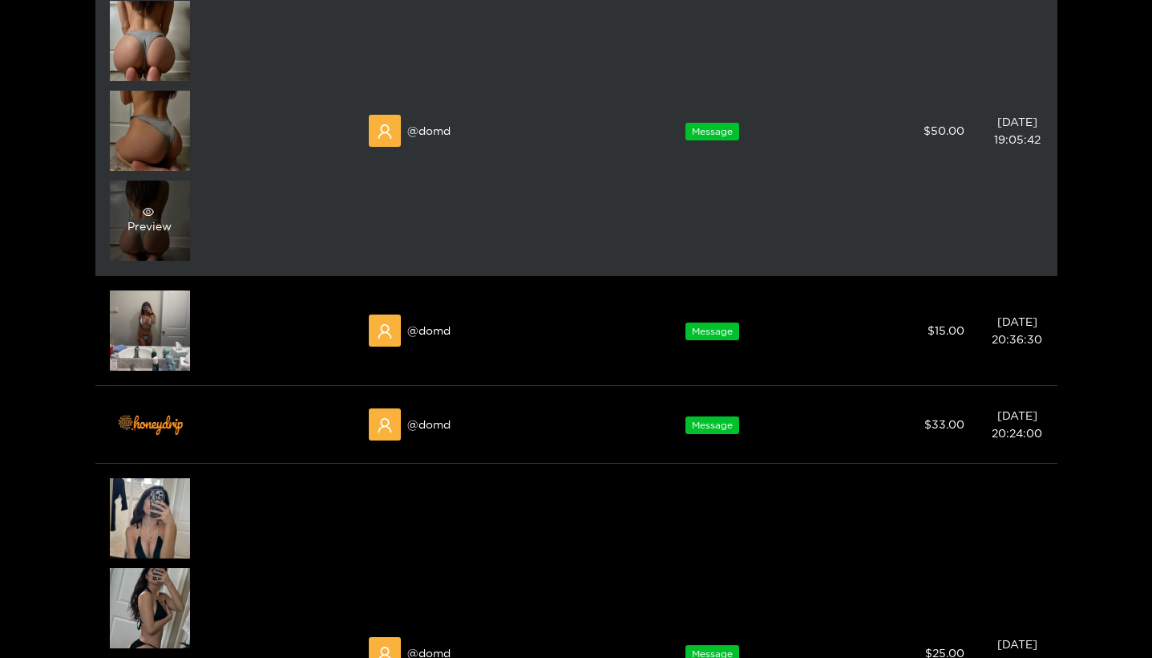 This screenshot has height=658, width=1152. I want to click on span: eye, so click(148, 212).